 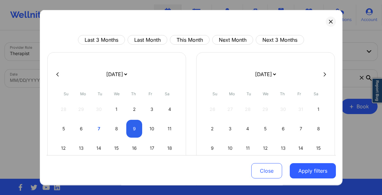 I want to click on div: Sat Nov 01 2025, so click(x=318, y=109).